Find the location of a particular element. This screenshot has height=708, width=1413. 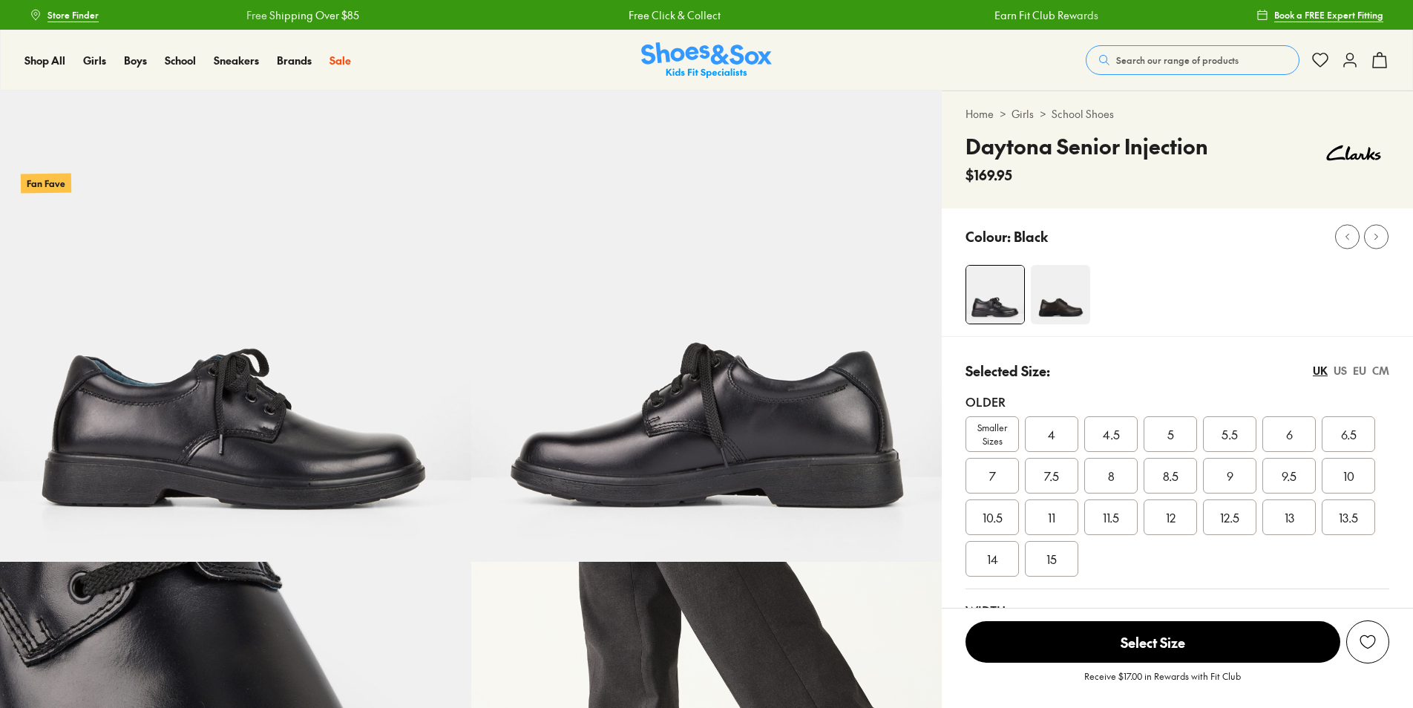

span: Select Size is located at coordinates (1152, 642).